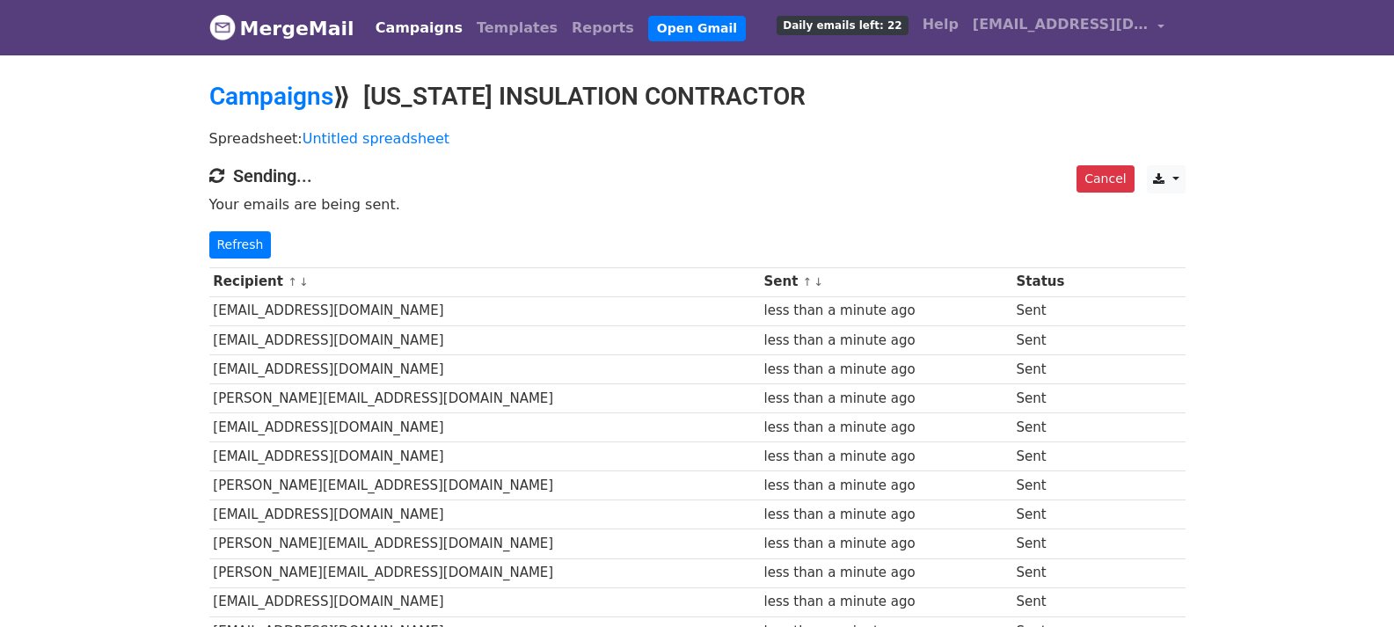 The image size is (1394, 627). Describe the element at coordinates (281, 28) in the screenshot. I see `a: MergeMail` at that location.